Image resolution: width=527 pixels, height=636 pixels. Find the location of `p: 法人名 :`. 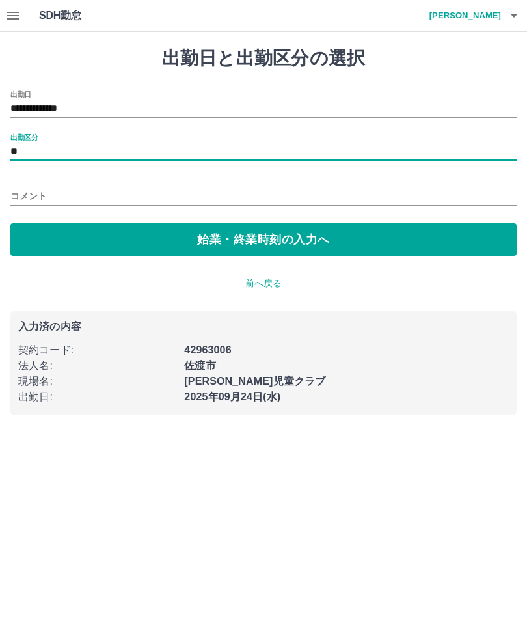

p: 法人名 : is located at coordinates (97, 366).